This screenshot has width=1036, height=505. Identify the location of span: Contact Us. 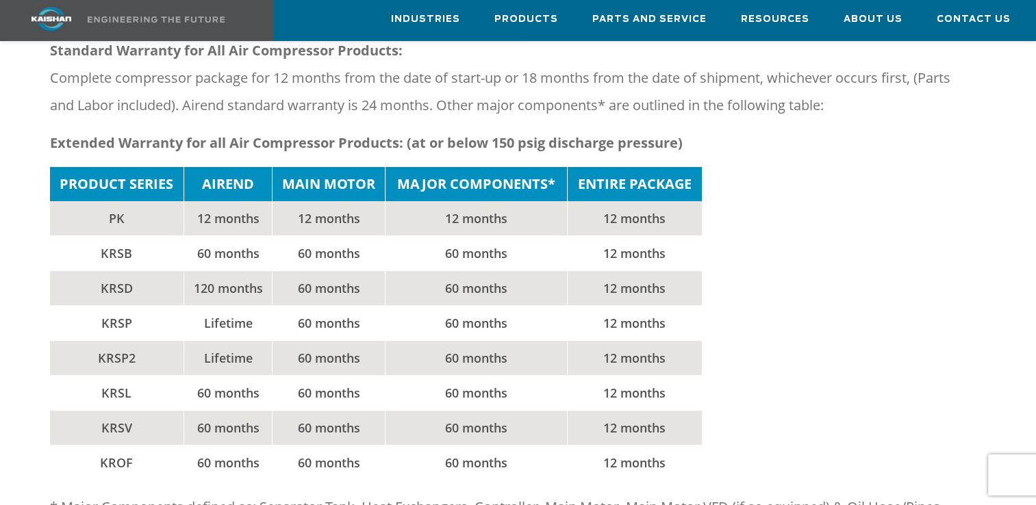
(973, 19).